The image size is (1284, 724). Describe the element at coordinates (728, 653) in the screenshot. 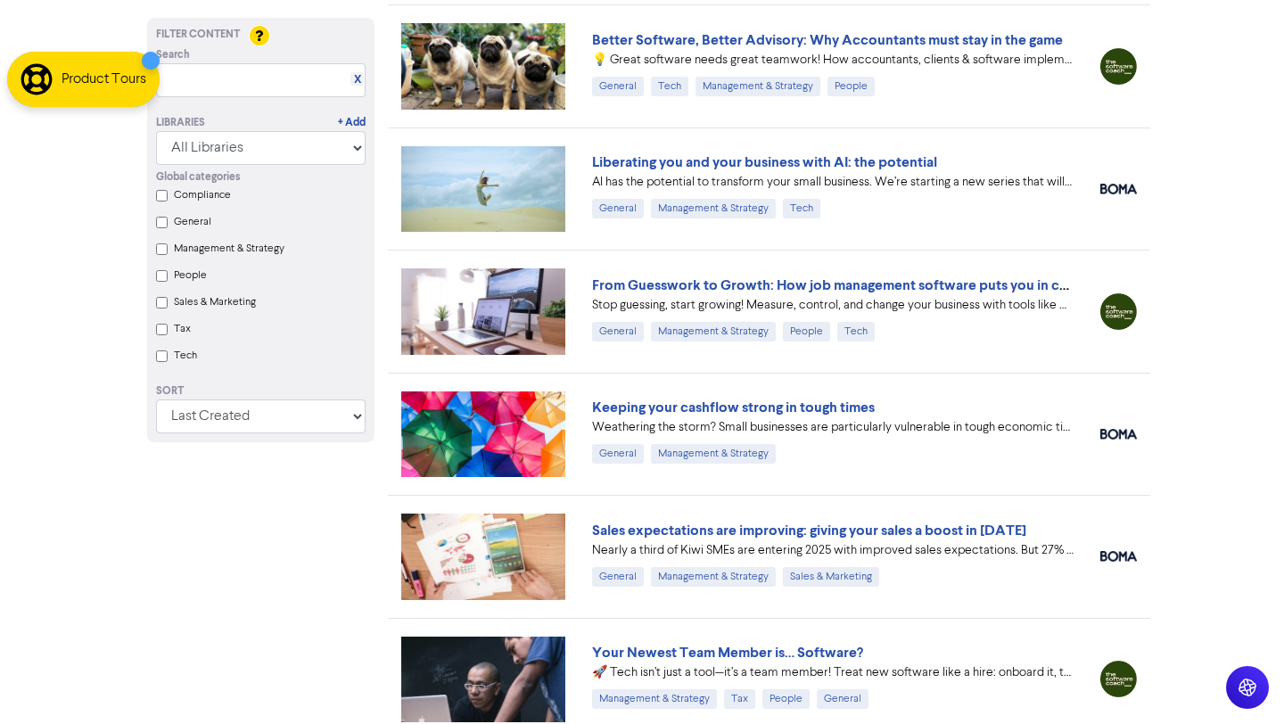

I see `a: Your Newest Team Member is… Software?` at that location.